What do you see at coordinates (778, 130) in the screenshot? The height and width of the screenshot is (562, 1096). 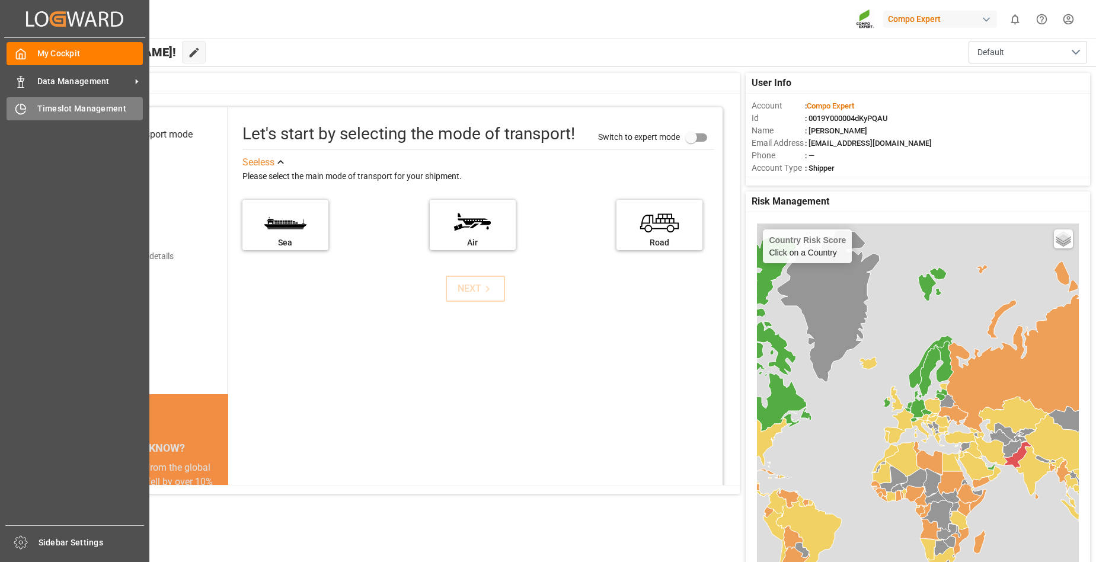 I see `span: Name` at bounding box center [778, 130].